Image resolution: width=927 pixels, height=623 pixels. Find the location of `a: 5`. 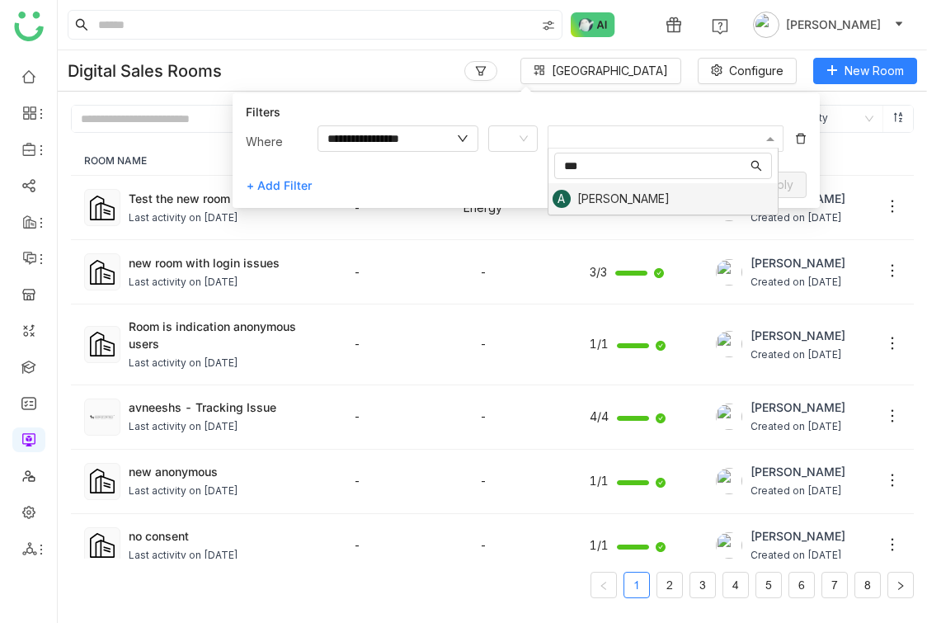

a: 5 is located at coordinates (769, 585).